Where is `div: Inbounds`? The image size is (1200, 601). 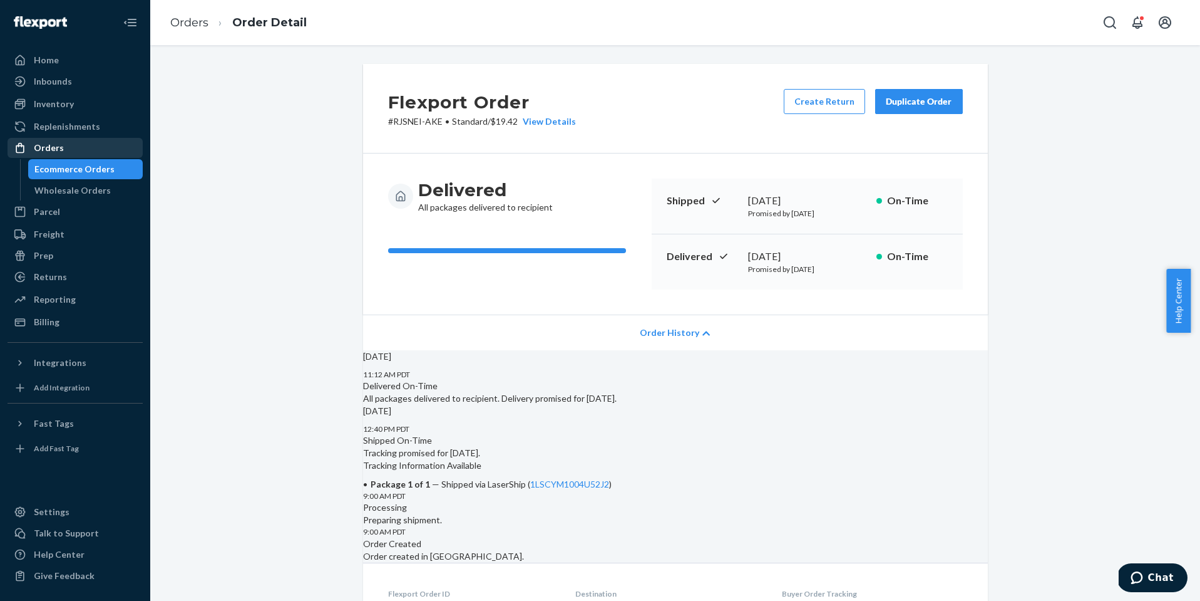 div: Inbounds is located at coordinates (53, 81).